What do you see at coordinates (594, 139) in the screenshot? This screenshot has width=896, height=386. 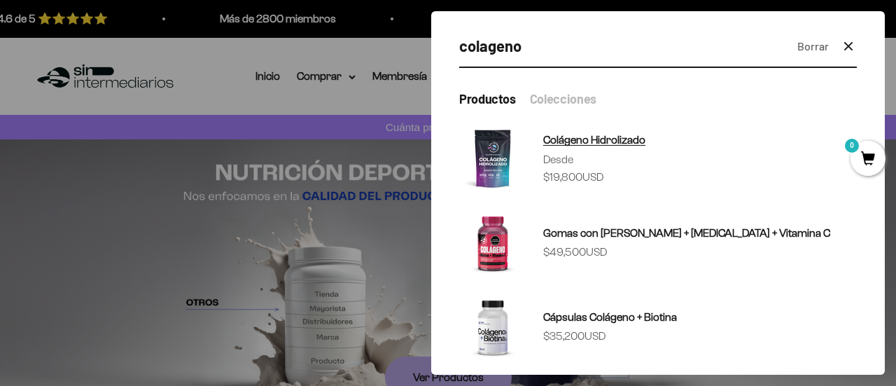 I see `span: Colágeno Hidrolizado` at bounding box center [594, 139].